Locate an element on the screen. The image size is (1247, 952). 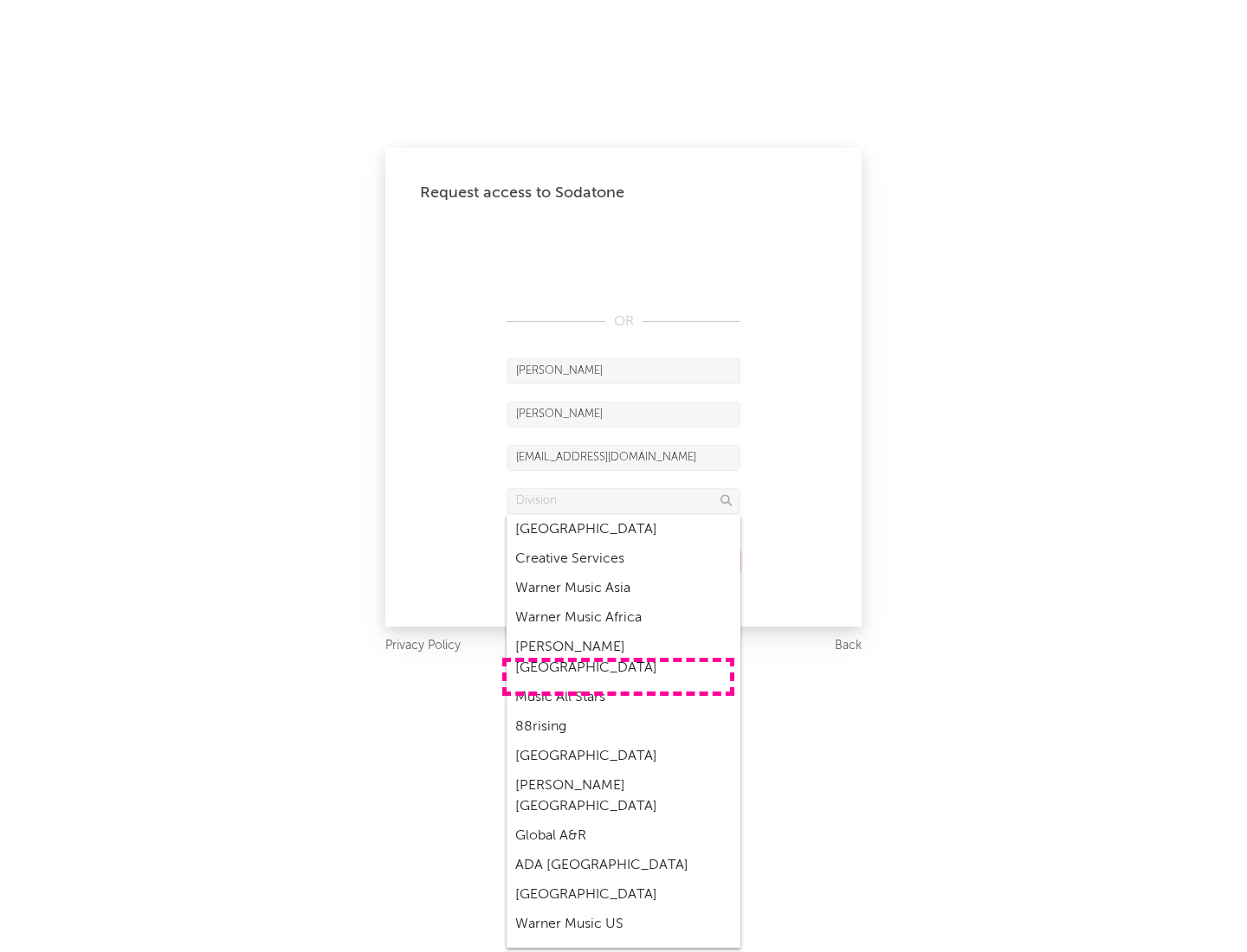
div: Creative Services is located at coordinates (624, 559).